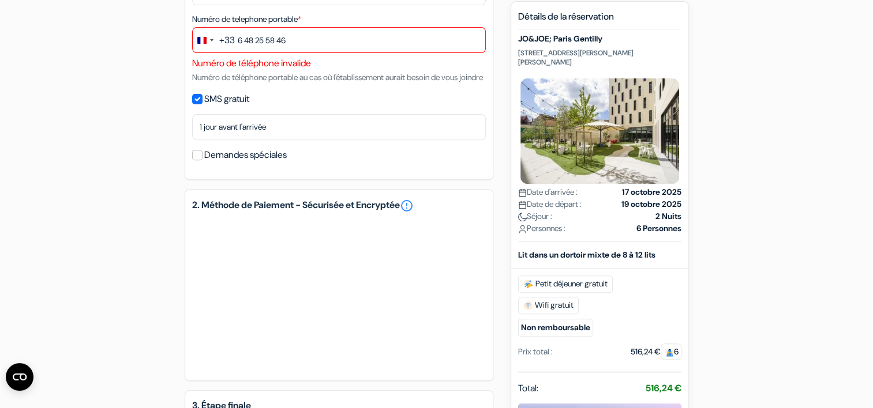 This screenshot has height=408, width=873. What do you see at coordinates (245, 155) in the screenshot?
I see `label: Demandes spéciales` at bounding box center [245, 155].